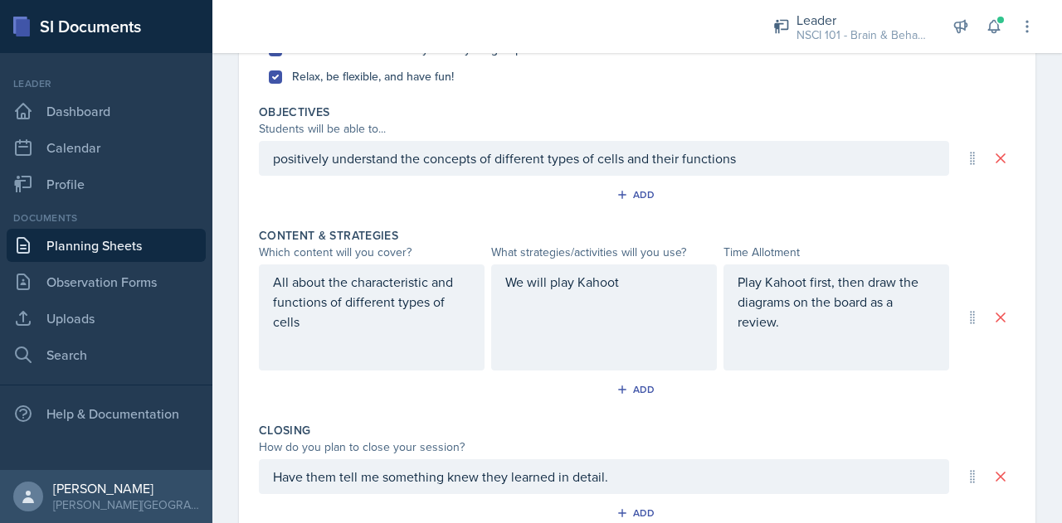 The width and height of the screenshot is (1062, 523). I want to click on label: Closing, so click(285, 431).